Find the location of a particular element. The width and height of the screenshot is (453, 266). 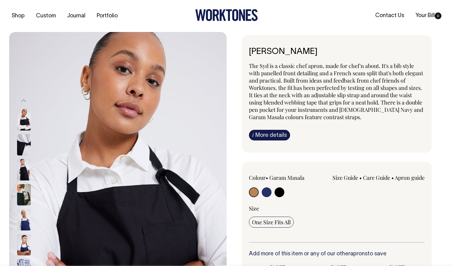

div: Size is located at coordinates (337, 209).